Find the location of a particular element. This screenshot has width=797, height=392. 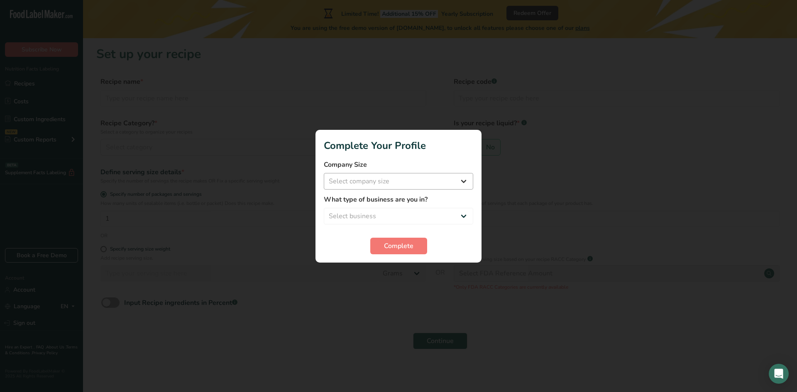

h1: Complete Your Profile is located at coordinates (398, 146).